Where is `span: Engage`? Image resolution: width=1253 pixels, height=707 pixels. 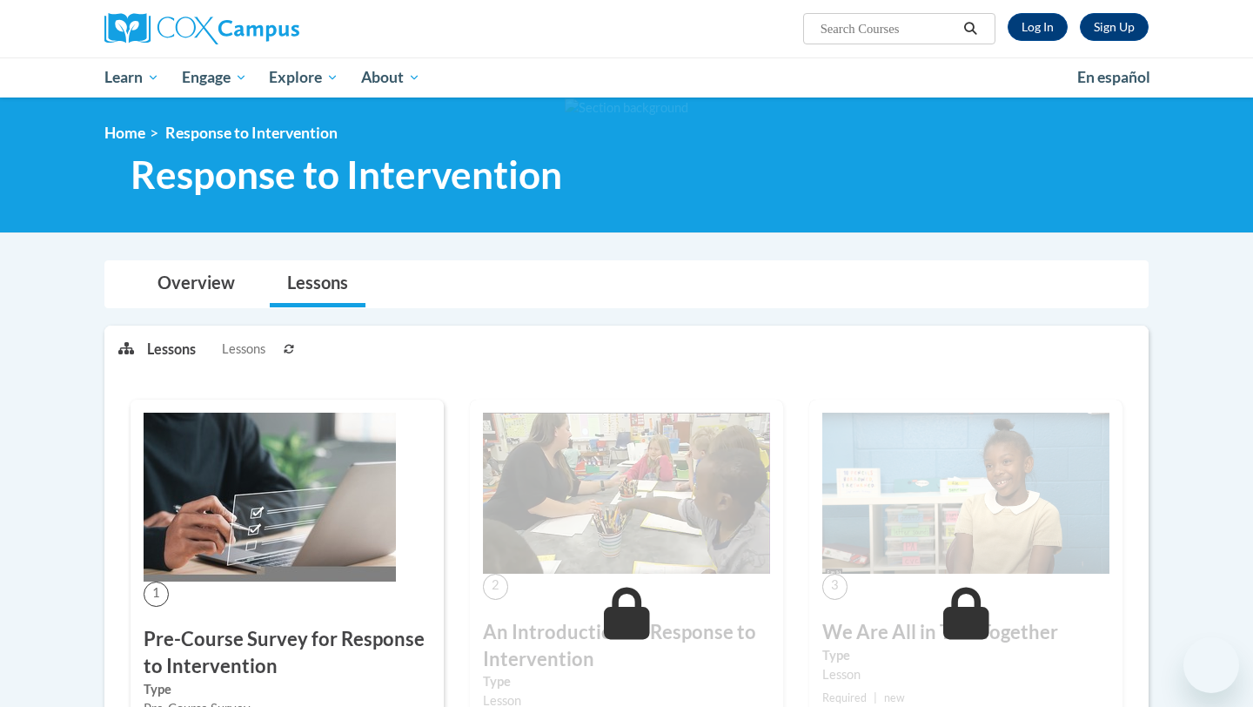
span: Engage is located at coordinates (214, 77).